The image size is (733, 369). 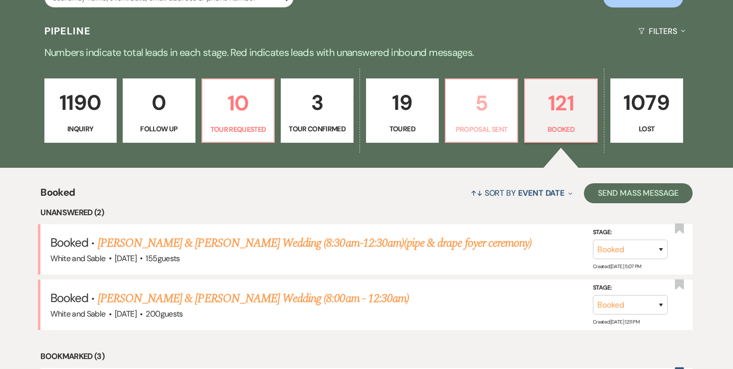 What do you see at coordinates (561, 103) in the screenshot?
I see `p: 121` at bounding box center [561, 103].